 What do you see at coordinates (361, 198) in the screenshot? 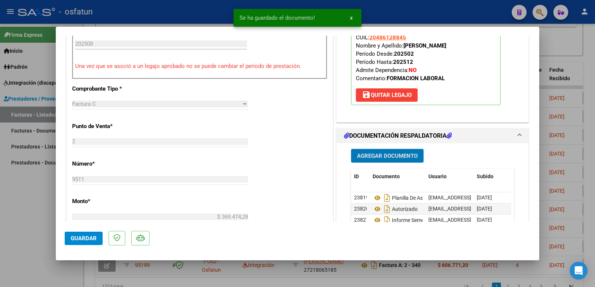
I see `span: 23819` at bounding box center [361, 198].